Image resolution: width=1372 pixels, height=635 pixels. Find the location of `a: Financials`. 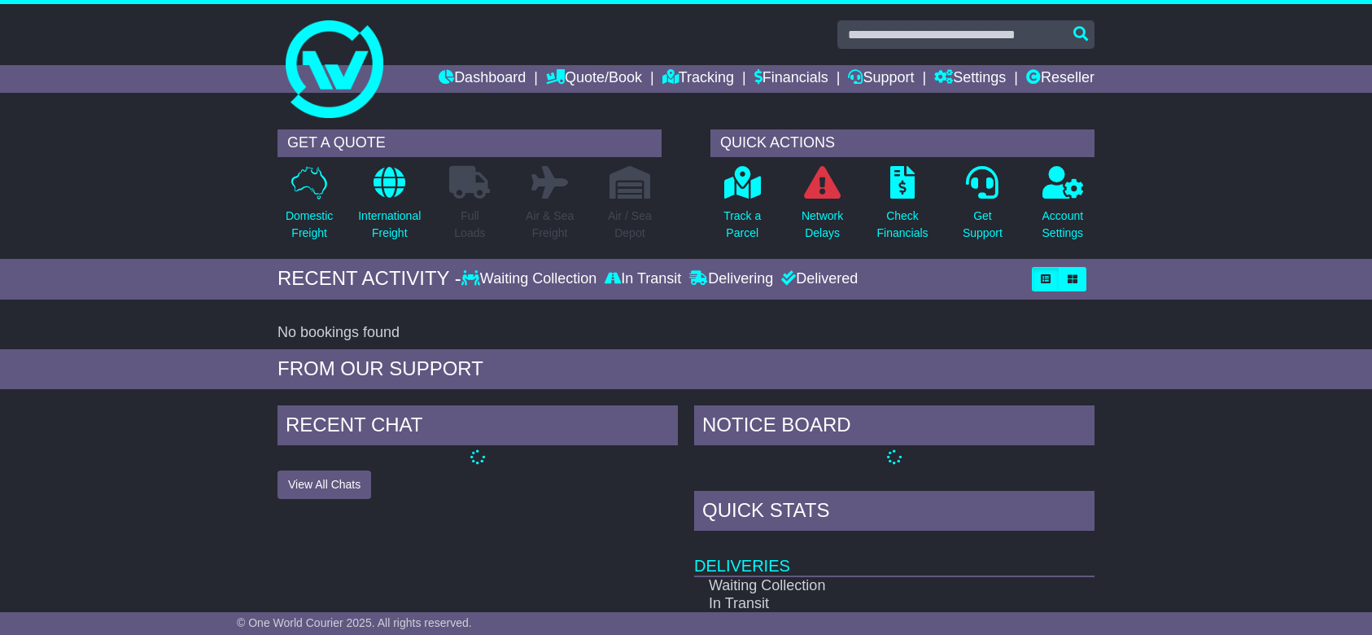

a: Financials is located at coordinates (791, 79).